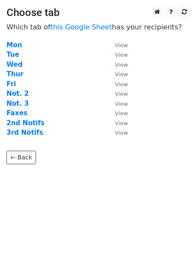 Image resolution: width=196 pixels, height=253 pixels. Describe the element at coordinates (98, 27) in the screenshot. I see `p: Which tab of has your recipients?` at that location.